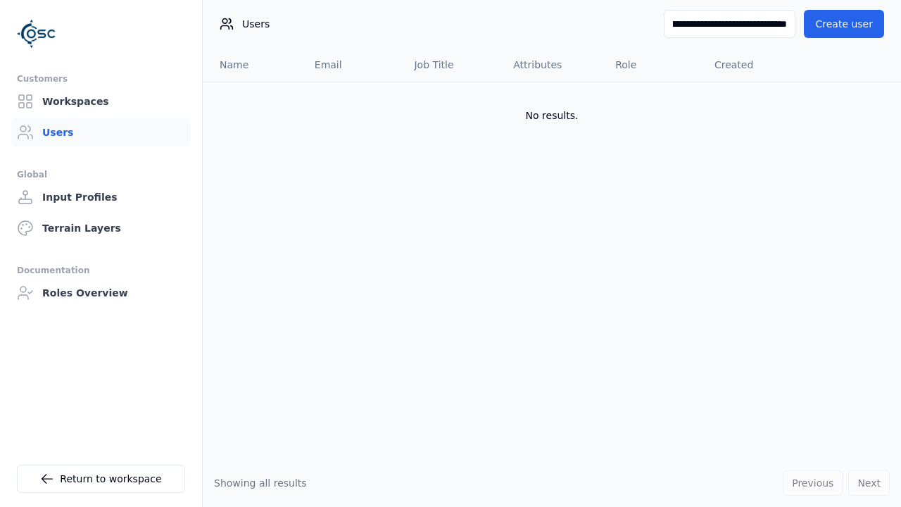 The height and width of the screenshot is (507, 901). Describe the element at coordinates (653, 65) in the screenshot. I see `th: Role` at that location.